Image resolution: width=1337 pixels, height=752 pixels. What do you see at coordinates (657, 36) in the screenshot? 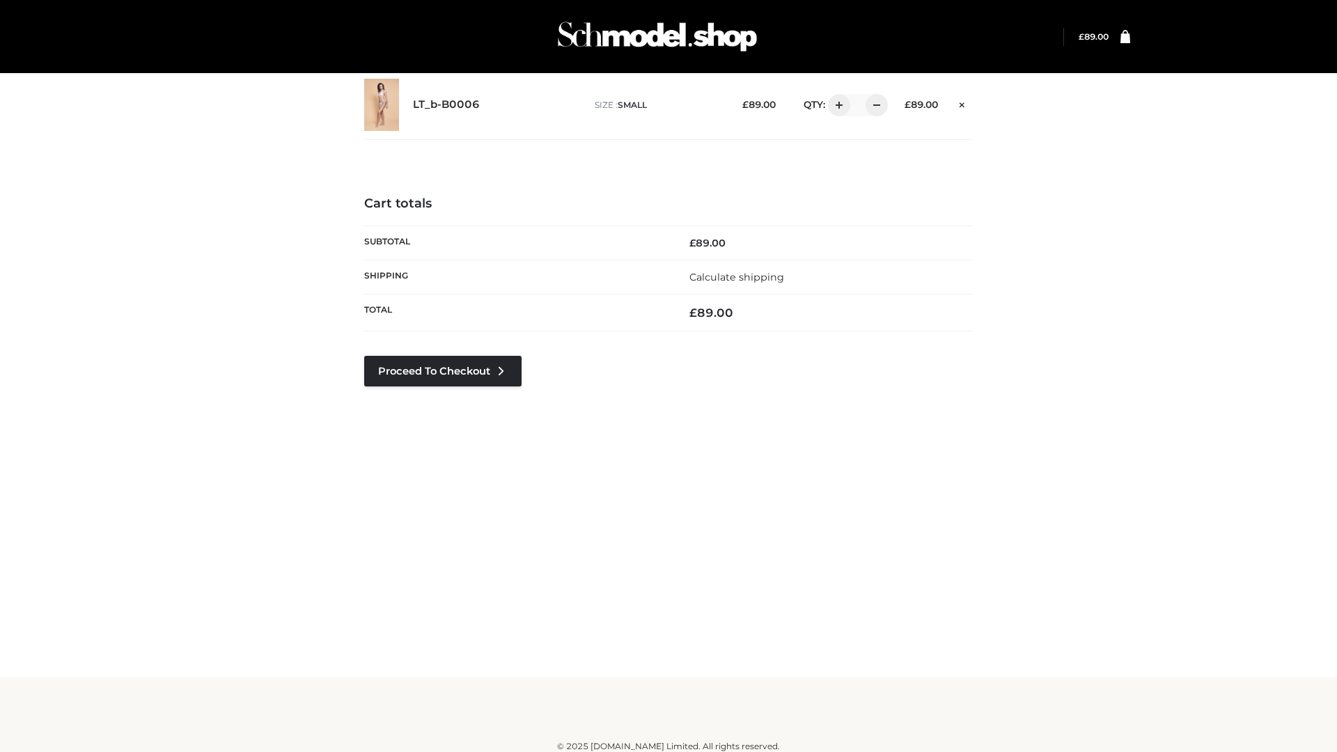
I see `a: Schmodel Admin 964` at bounding box center [657, 36].